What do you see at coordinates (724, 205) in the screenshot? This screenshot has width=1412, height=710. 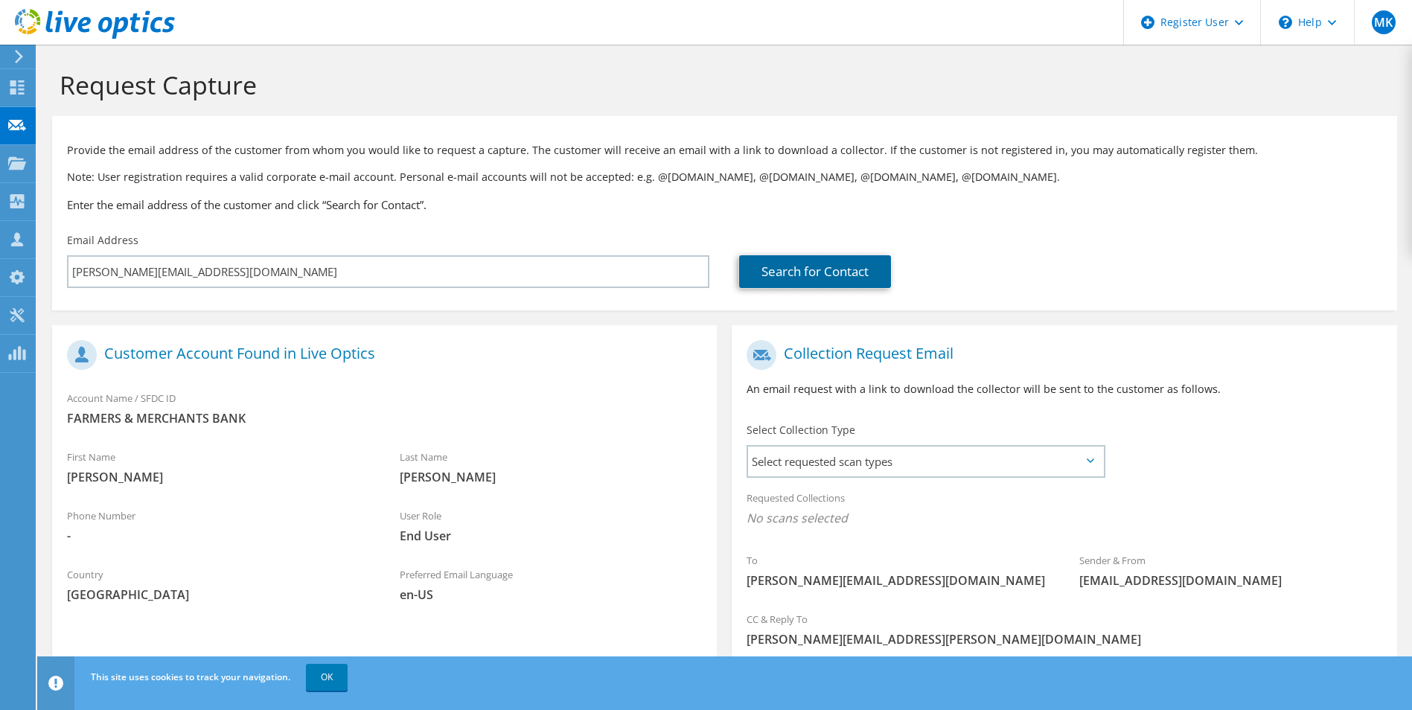 I see `h3: Enter the email address of the customer and click “Search for Contact”.` at bounding box center [724, 205].